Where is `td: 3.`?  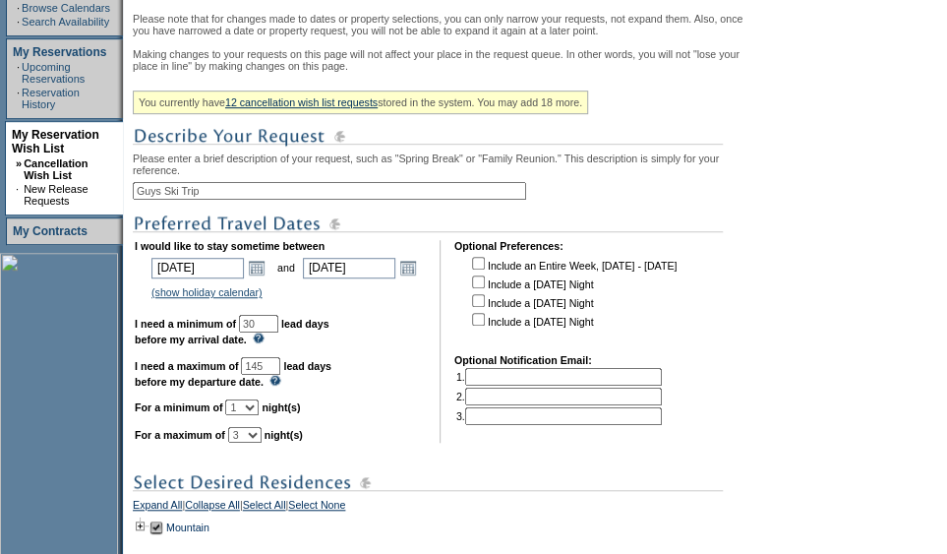 td: 3. is located at coordinates (559, 416).